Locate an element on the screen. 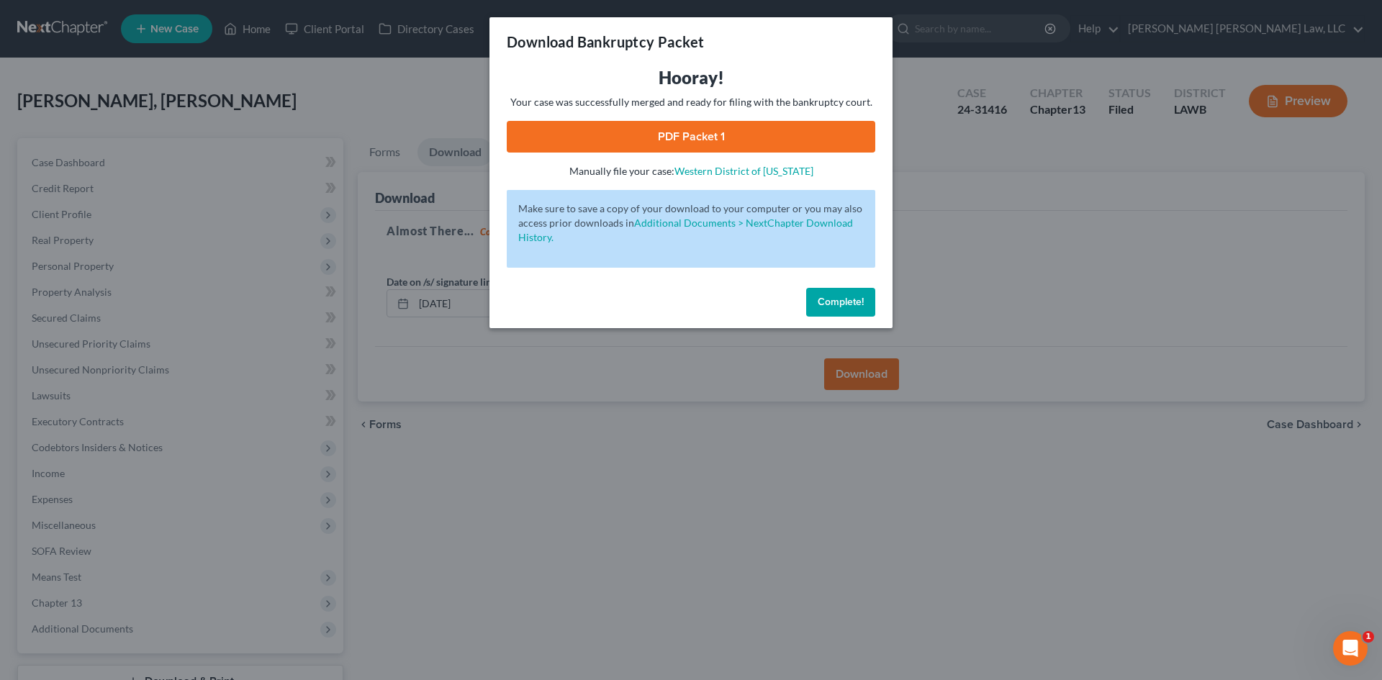 This screenshot has width=1382, height=680. span: Complete! is located at coordinates (841, 302).